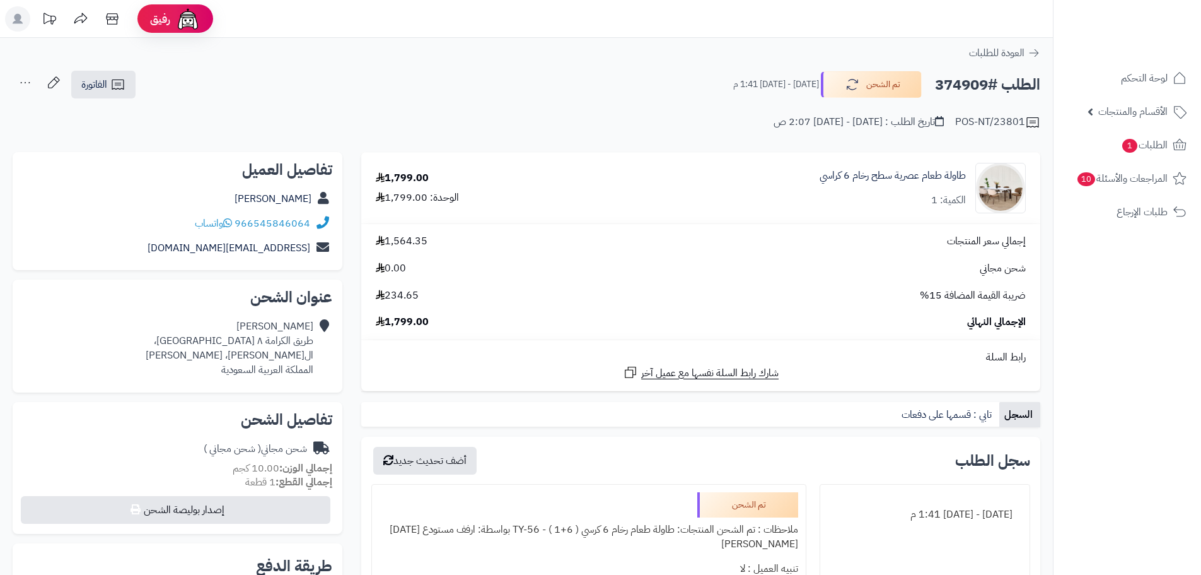  I want to click on small: 1 قطعة, so click(289, 482).